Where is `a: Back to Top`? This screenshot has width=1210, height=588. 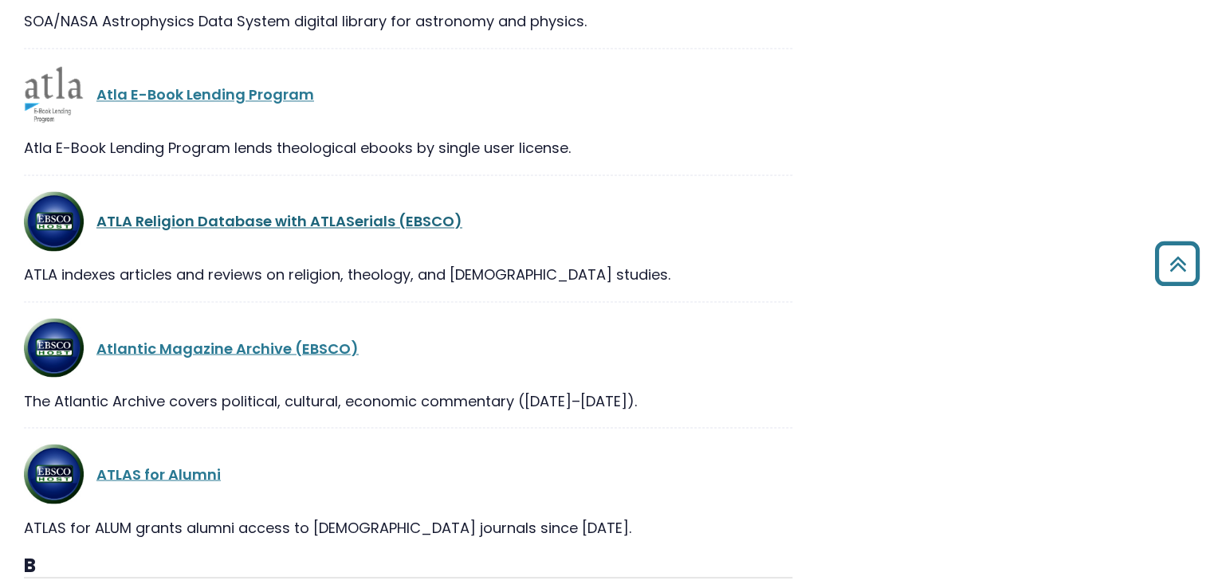
a: Back to Top is located at coordinates (1177, 263).